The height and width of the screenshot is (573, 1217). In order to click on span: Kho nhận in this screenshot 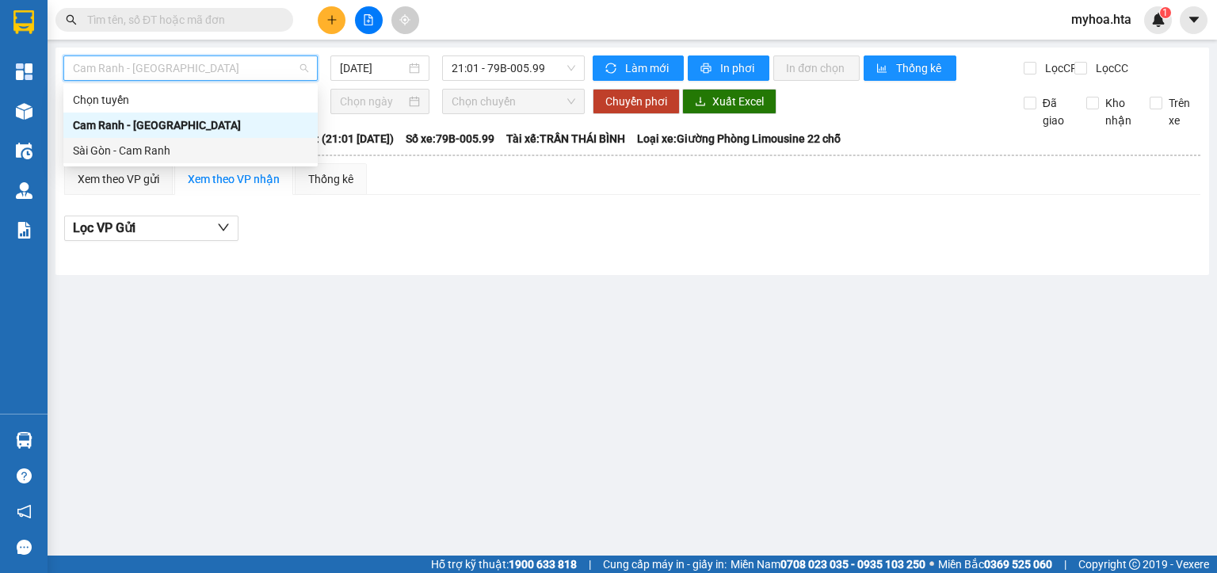, I will do `click(1118, 112)`.